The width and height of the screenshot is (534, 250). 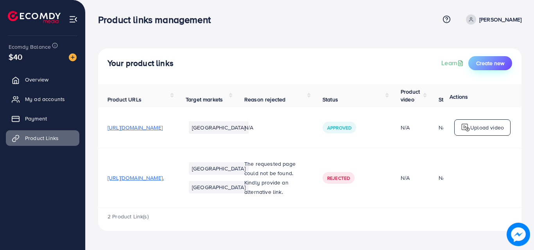 What do you see at coordinates (339, 128) in the screenshot?
I see `span: Approved` at bounding box center [339, 128].